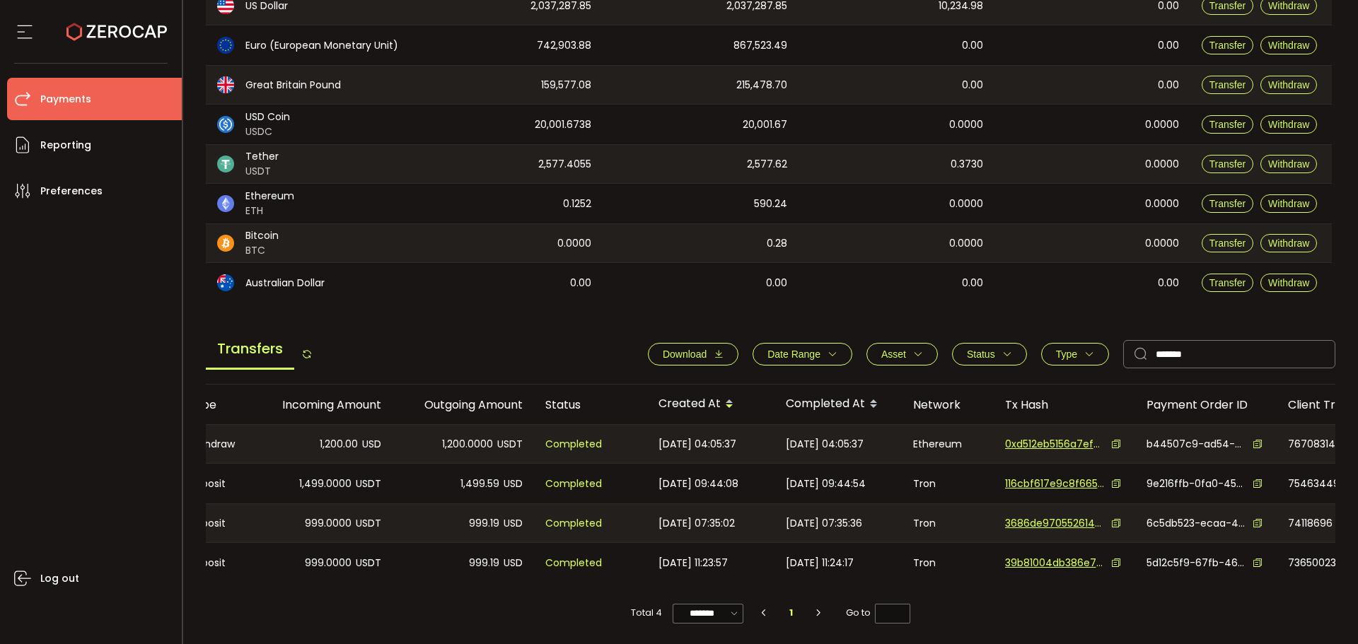  Describe the element at coordinates (760, 45) in the screenshot. I see `span: 867,523.49` at that location.